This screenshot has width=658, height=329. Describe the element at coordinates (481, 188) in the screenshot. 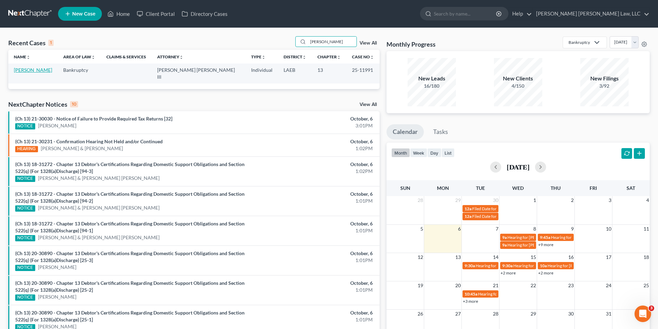

I see `span: Tue` at that location.